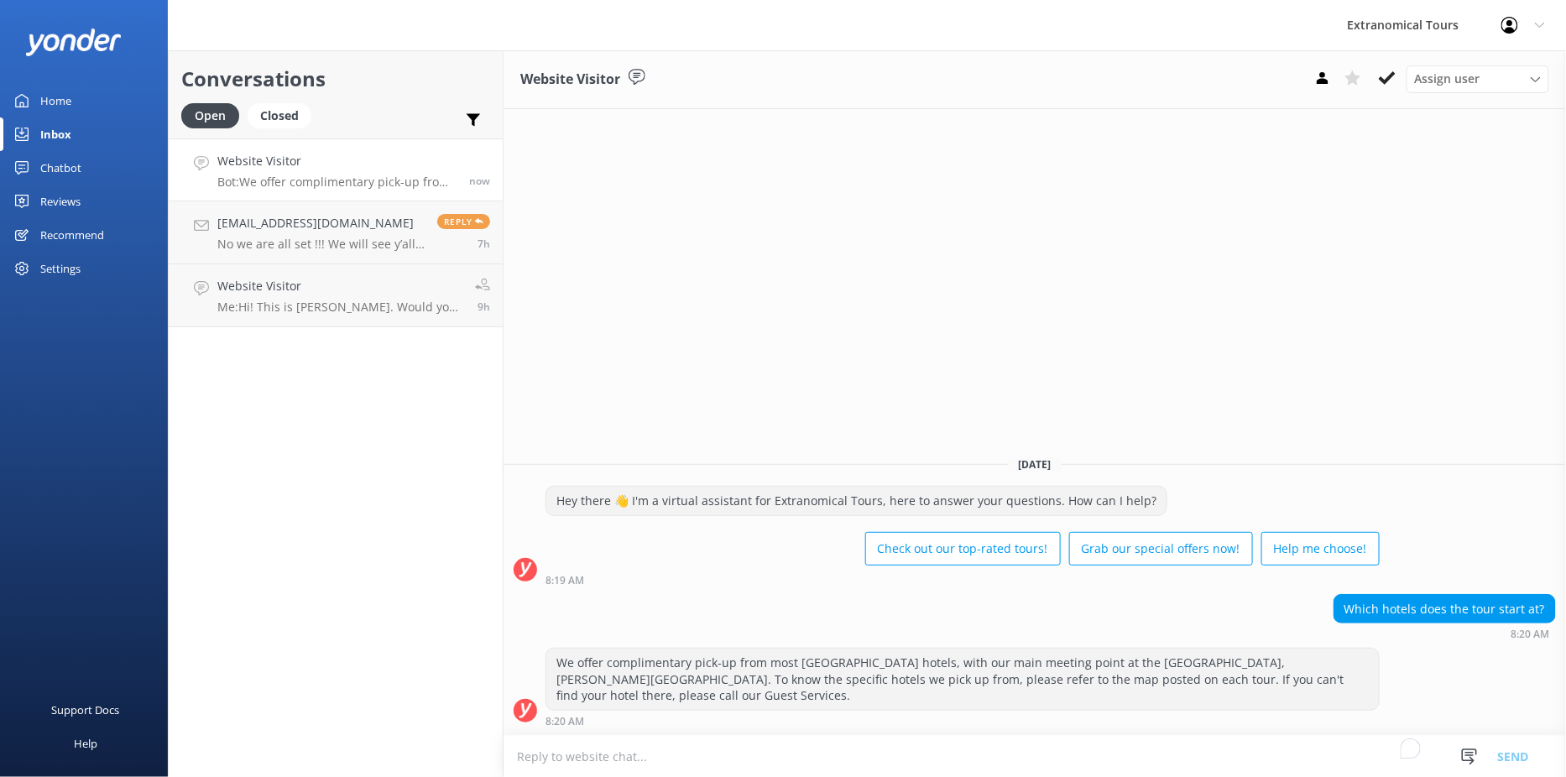 This screenshot has width=1566, height=777. Describe the element at coordinates (321, 244) in the screenshot. I see `p: No we are all set !!! We will see y’all at the 8:05 pick up and we will arrive there at 7:45am to...` at that location.